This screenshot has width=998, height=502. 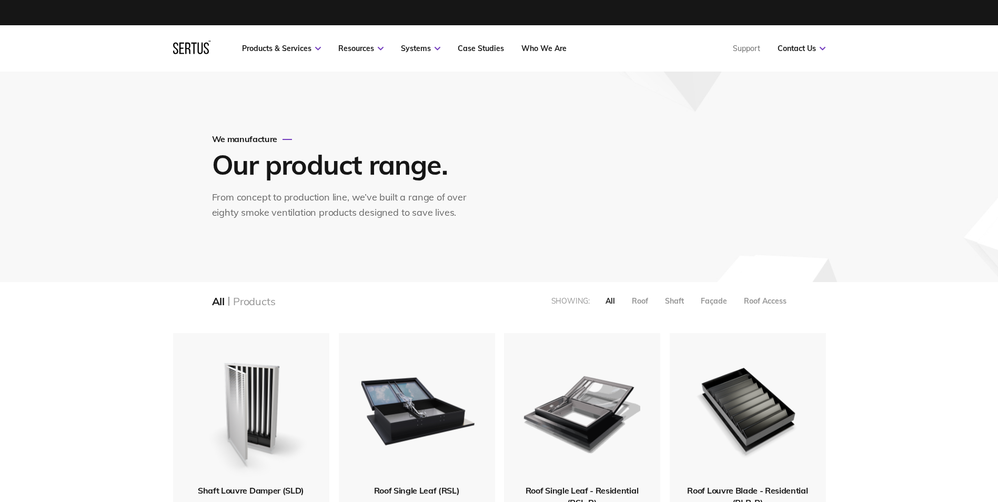 I want to click on span: Shaft Louvre Damper (SLD), so click(x=251, y=490).